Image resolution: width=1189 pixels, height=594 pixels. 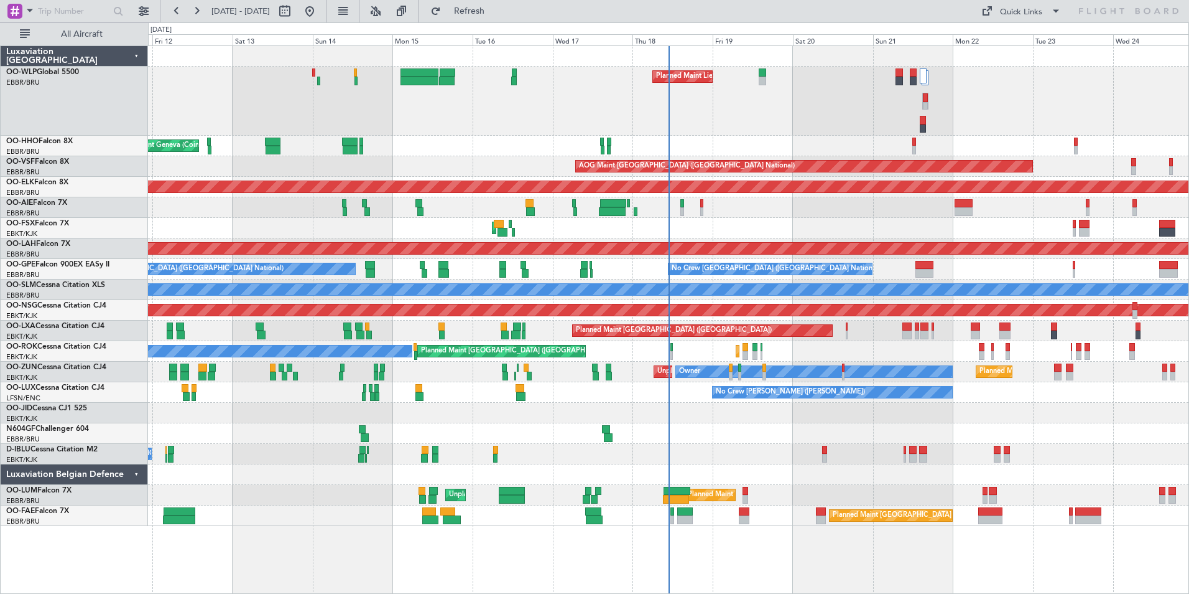 I want to click on div: Thu 18, so click(x=673, y=40).